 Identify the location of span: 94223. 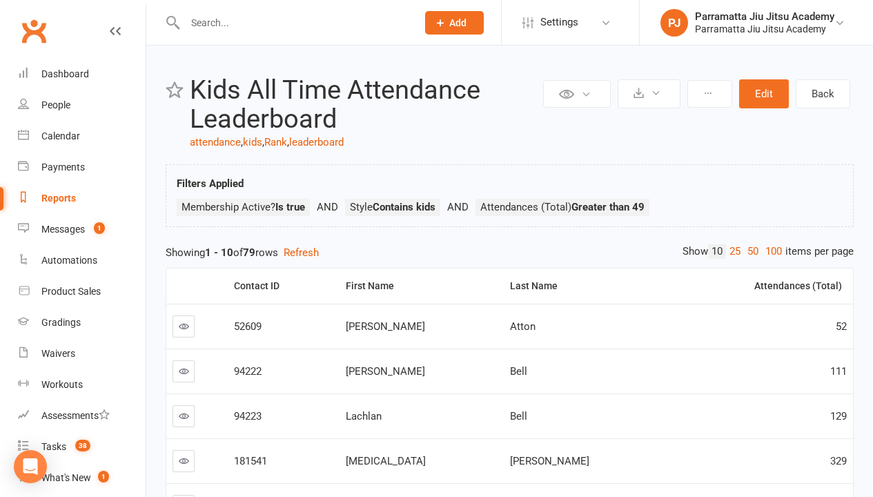
(248, 416).